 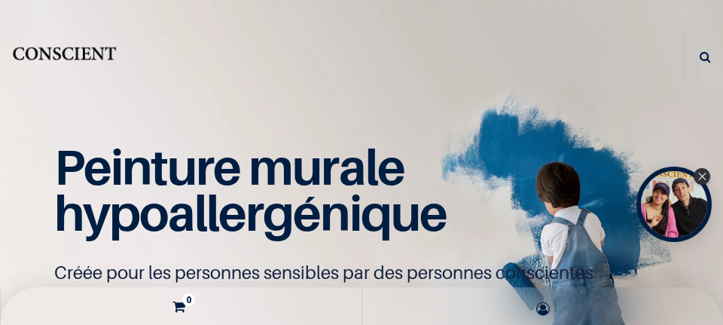 What do you see at coordinates (229, 167) in the screenshot?
I see `span: Peinture murale` at bounding box center [229, 167].